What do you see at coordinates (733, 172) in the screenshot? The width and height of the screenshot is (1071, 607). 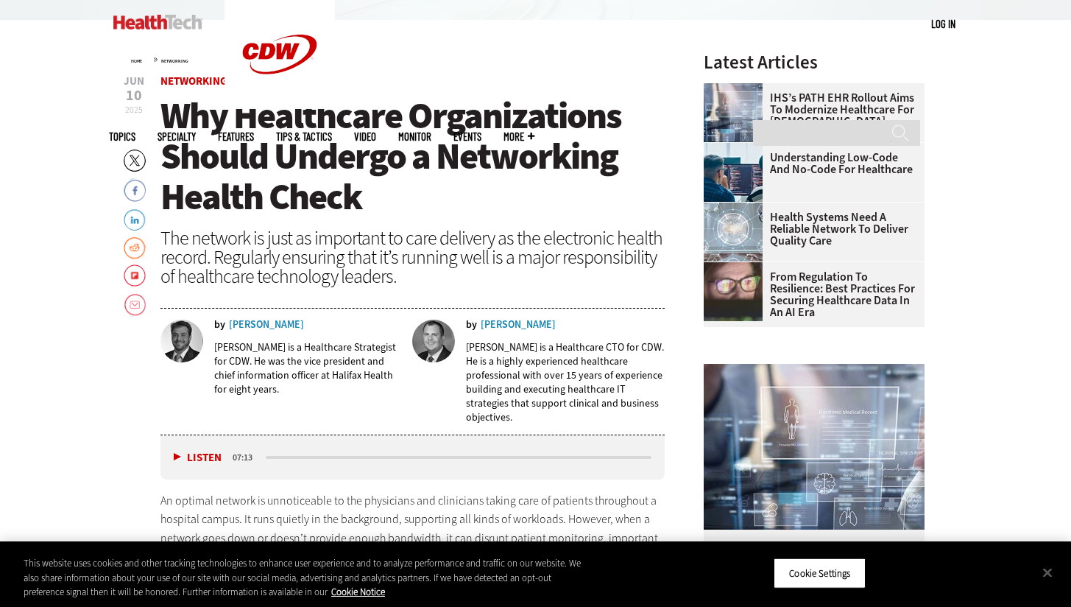 I see `img: Coworkers coding` at bounding box center [733, 172].